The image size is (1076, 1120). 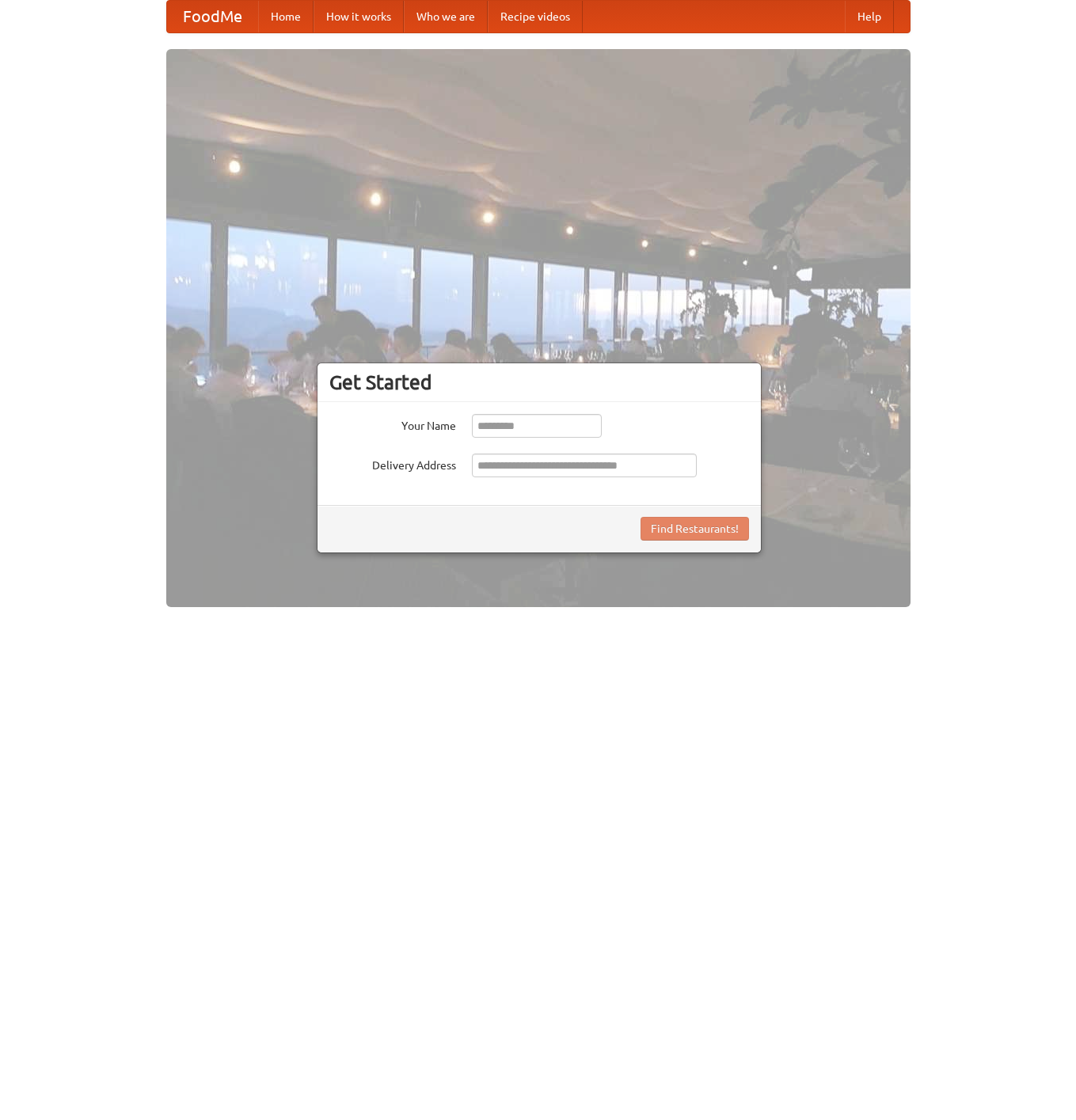 I want to click on button: Find Restaurants!, so click(x=694, y=529).